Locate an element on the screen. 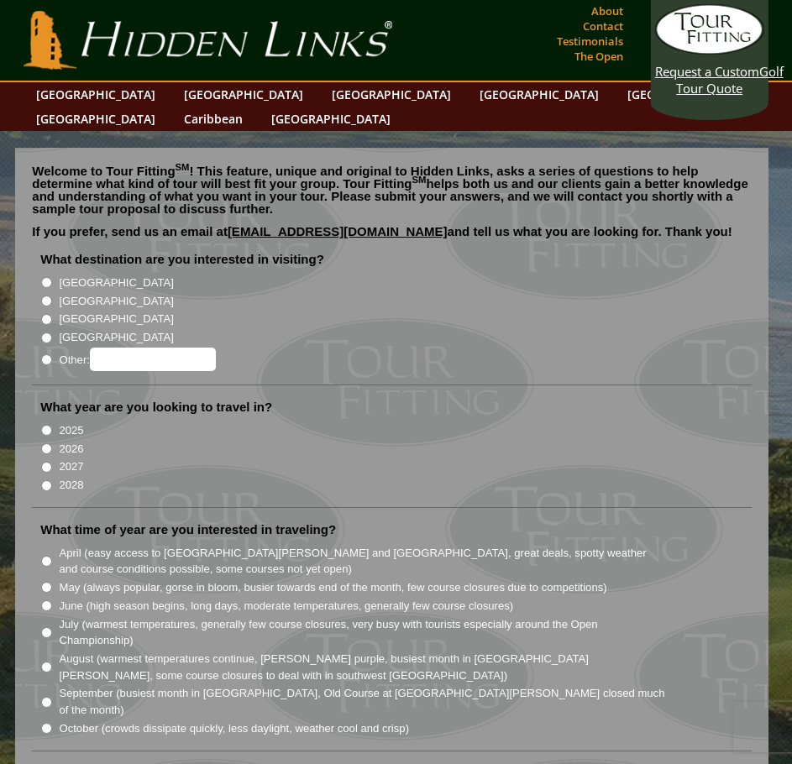 The width and height of the screenshot is (792, 764). input: Other: is located at coordinates (153, 359).